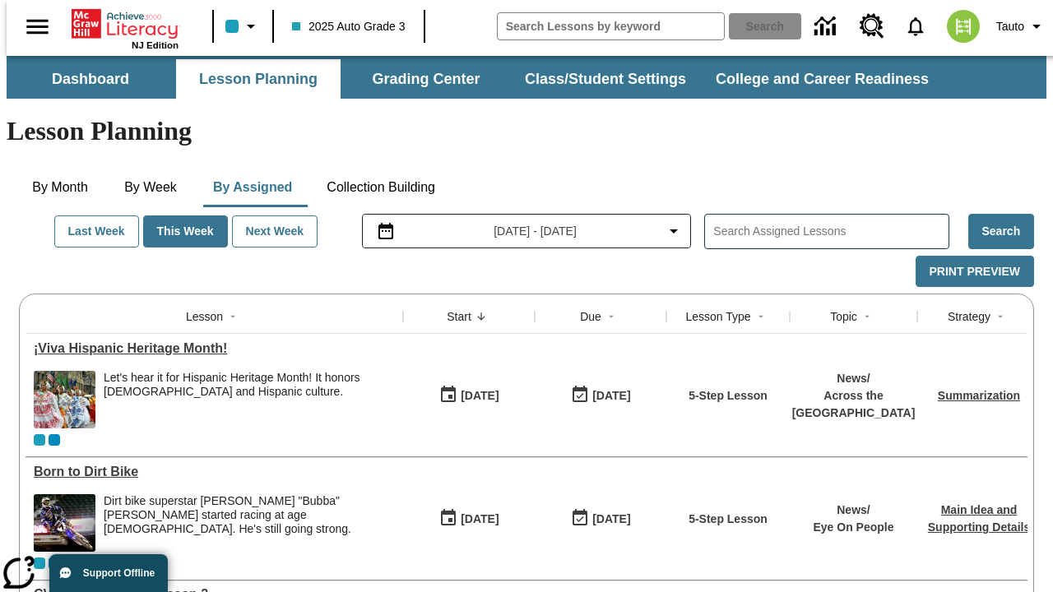 Image resolution: width=1053 pixels, height=592 pixels. Describe the element at coordinates (1001, 231) in the screenshot. I see `button: Search` at that location.